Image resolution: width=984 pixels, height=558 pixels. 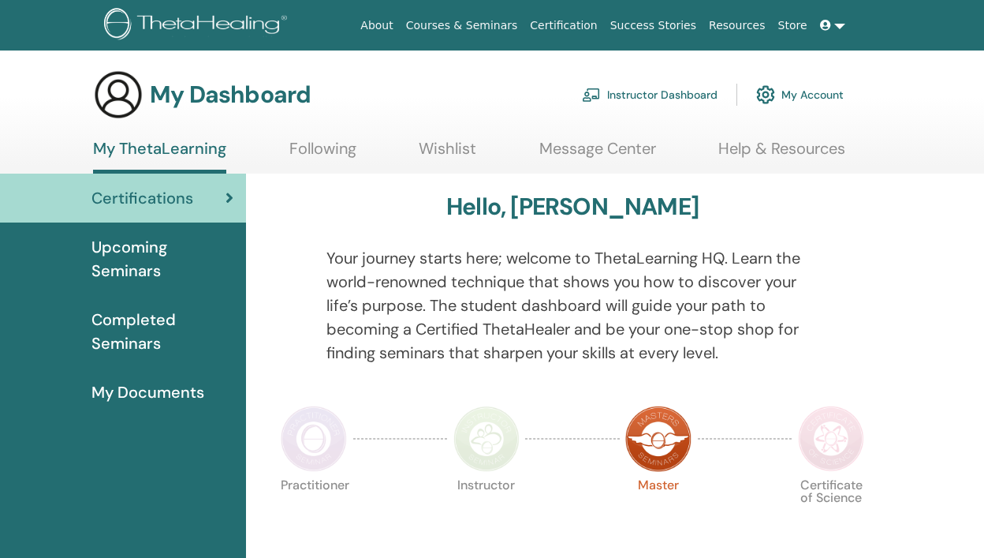 I want to click on img: Instructor, so click(x=487, y=438).